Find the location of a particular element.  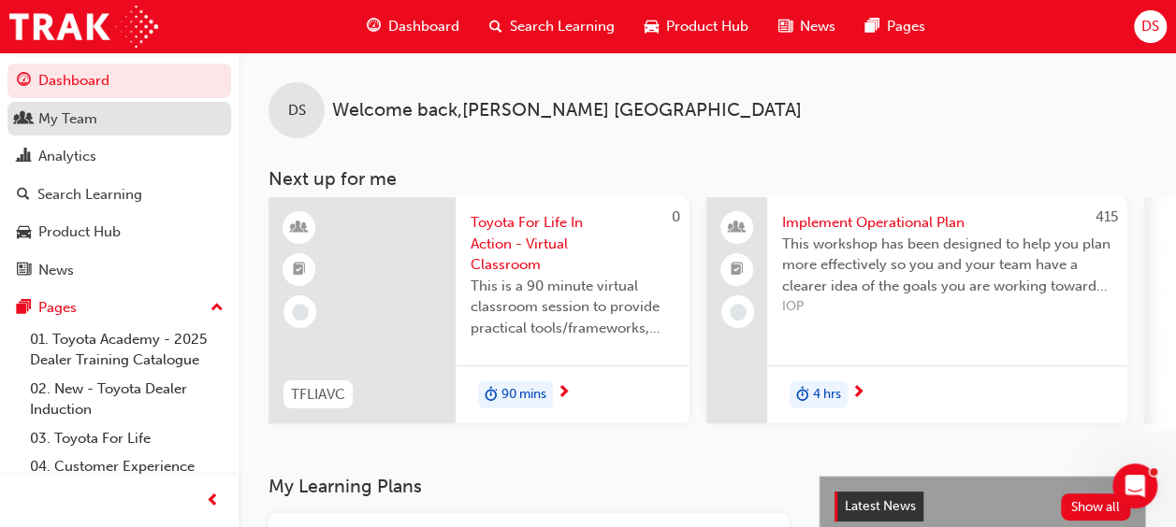

h3: Next up for me is located at coordinates (707, 179).